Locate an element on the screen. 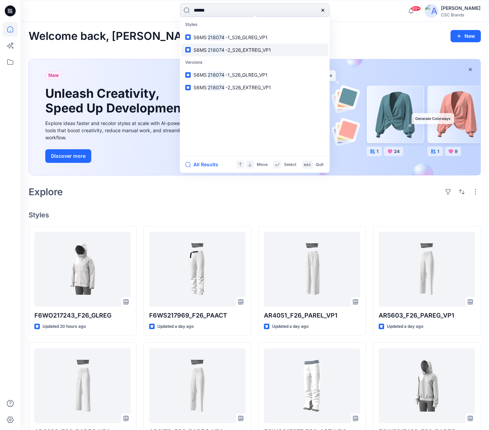 Image resolution: width=489 pixels, height=430 pixels. span: New is located at coordinates (53, 75).